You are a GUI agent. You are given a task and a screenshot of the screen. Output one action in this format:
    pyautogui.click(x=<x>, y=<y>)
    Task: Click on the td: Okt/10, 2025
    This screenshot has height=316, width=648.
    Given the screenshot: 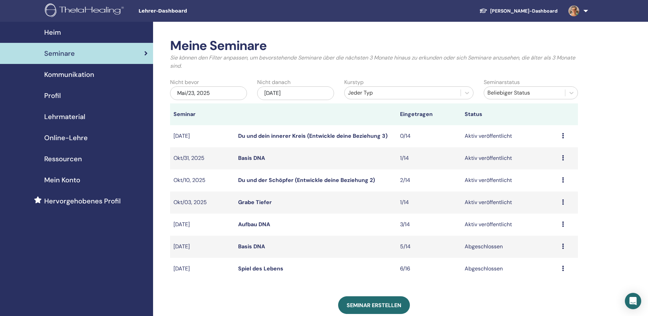 What is the action you would take?
    pyautogui.click(x=202, y=180)
    